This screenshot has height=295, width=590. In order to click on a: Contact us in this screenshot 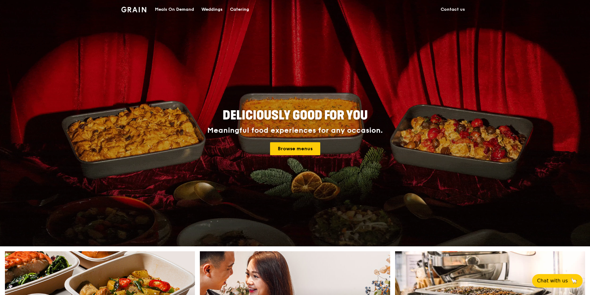, I will do `click(453, 10)`.